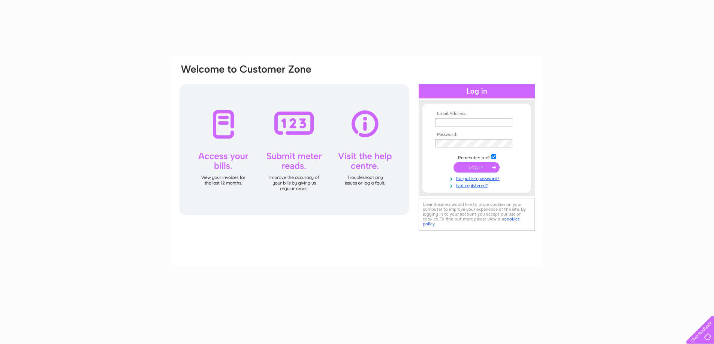  What do you see at coordinates (477, 157) in the screenshot?
I see `td: Remember me?` at bounding box center [477, 157].